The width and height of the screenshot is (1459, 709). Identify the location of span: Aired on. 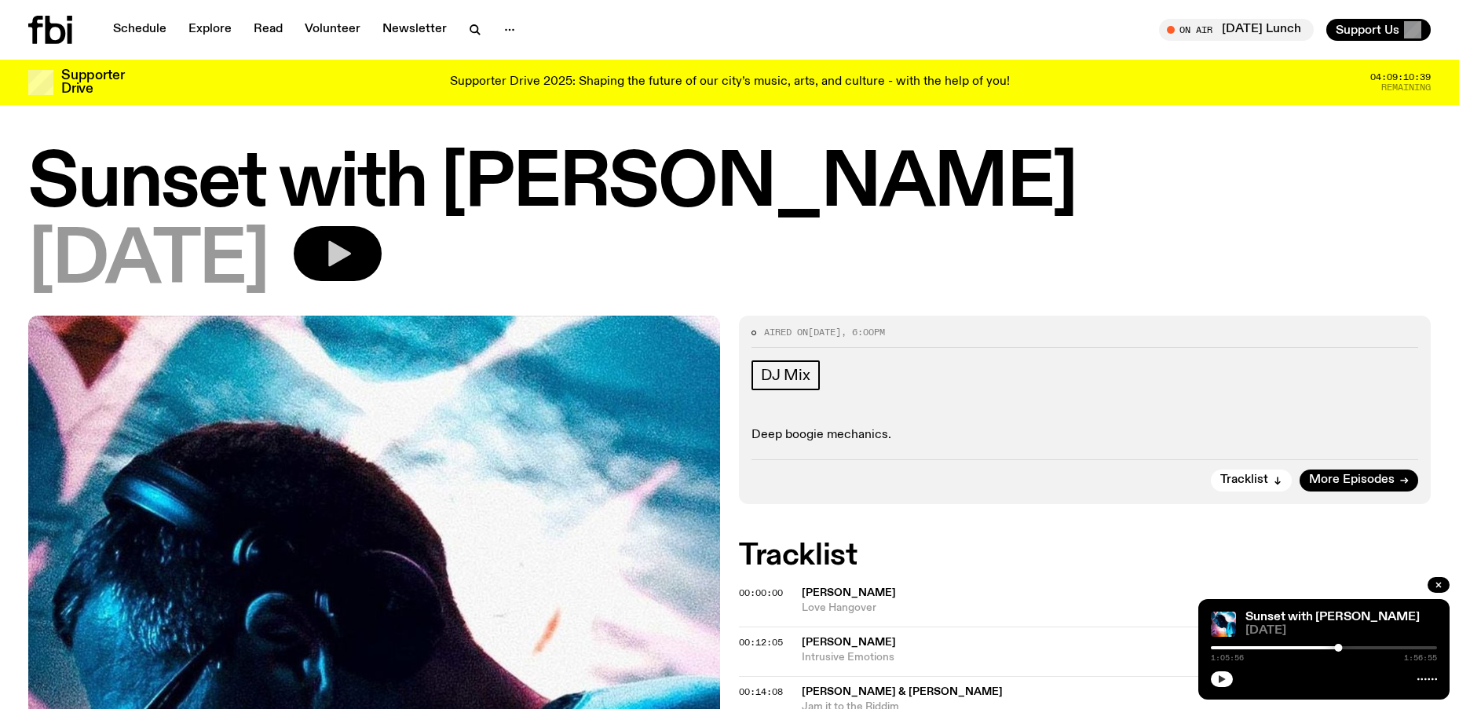
(786, 332).